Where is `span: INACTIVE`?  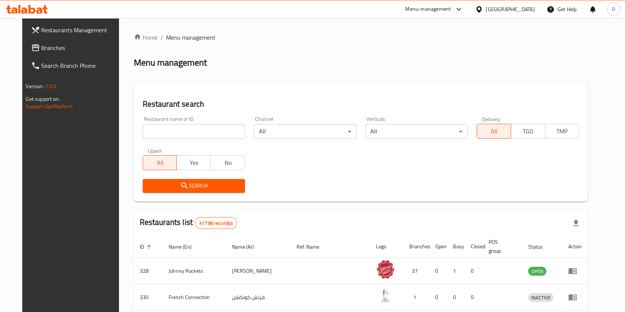
span: INACTIVE is located at coordinates (540, 297).